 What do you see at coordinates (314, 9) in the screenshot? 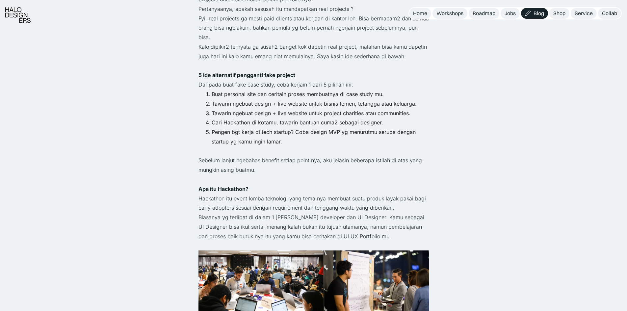
I see `p: Pertanyaanya, apakah sesusah itu mendapatkan real projects ?` at bounding box center [314, 9].